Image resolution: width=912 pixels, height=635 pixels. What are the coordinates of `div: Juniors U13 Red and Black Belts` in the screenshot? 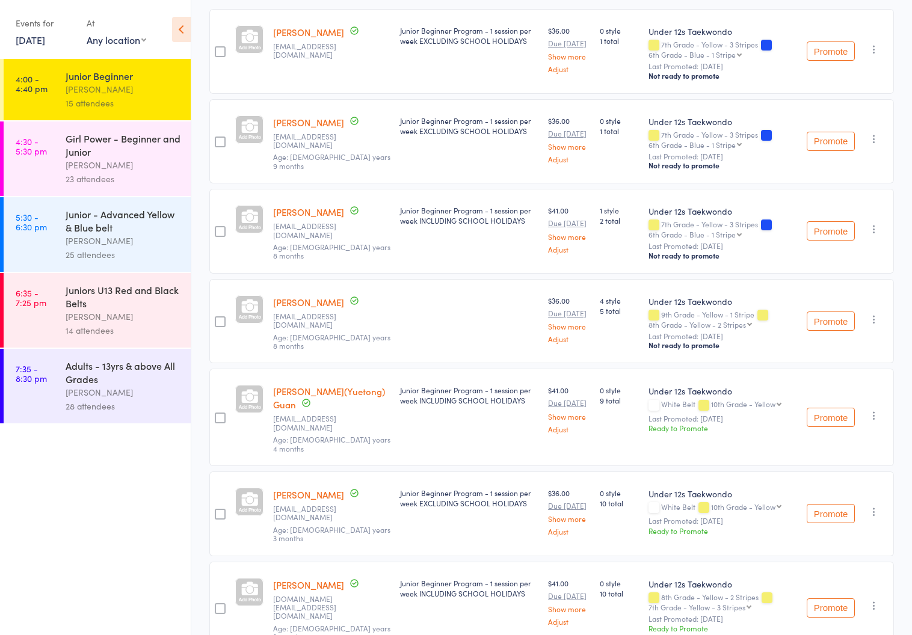 It's located at (123, 297).